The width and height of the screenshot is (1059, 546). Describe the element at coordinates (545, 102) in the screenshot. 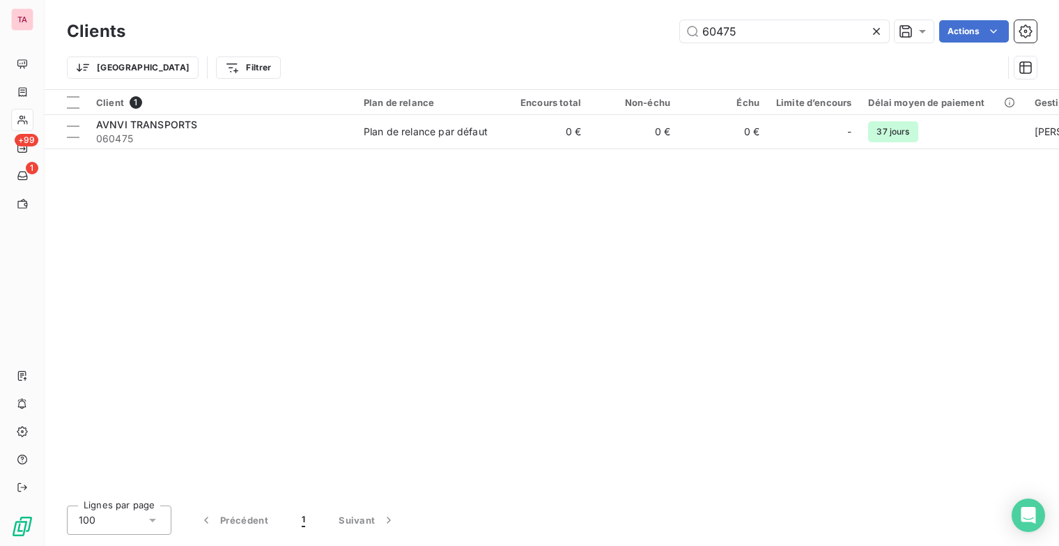

I see `div: Encours total` at that location.